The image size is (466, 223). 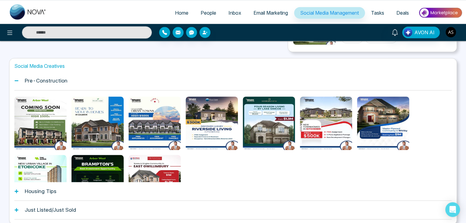 What do you see at coordinates (271, 13) in the screenshot?
I see `span: Email Marketing` at bounding box center [271, 13].